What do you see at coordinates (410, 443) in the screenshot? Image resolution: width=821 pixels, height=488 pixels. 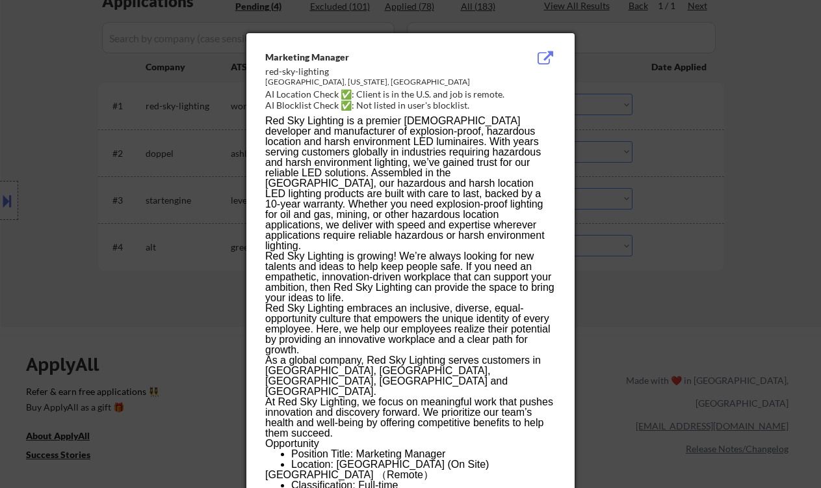 I see `h3: Opportunity` at bounding box center [410, 443].